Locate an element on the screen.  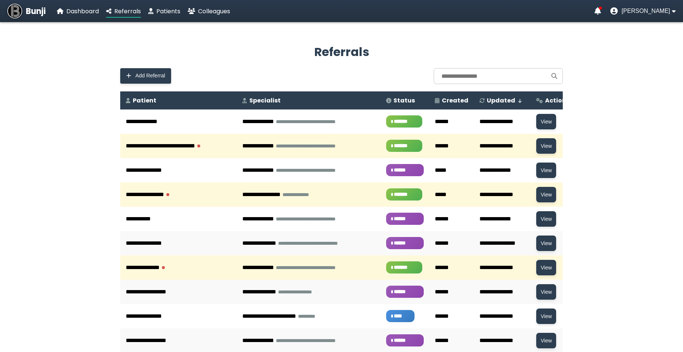
th: Created is located at coordinates (451, 100).